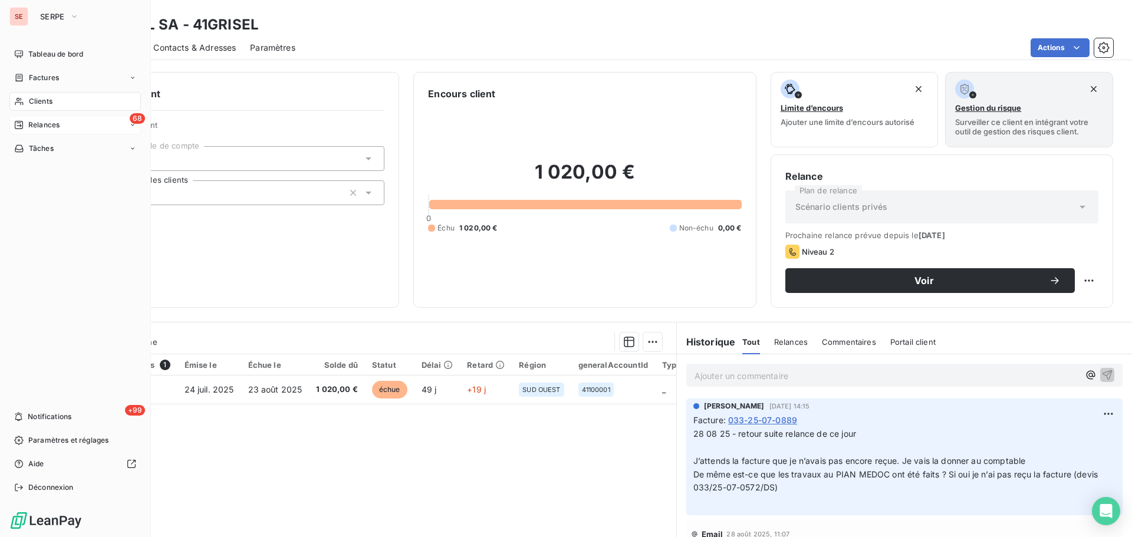 This screenshot has width=1132, height=537. What do you see at coordinates (613, 365) in the screenshot?
I see `div: generalAccountId` at bounding box center [613, 365].